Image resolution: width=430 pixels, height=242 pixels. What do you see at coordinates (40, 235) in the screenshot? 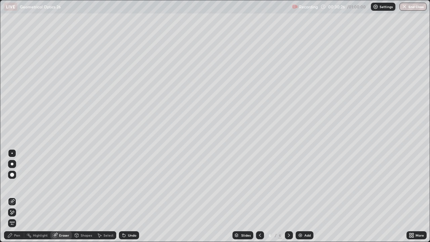
I see `div: Highlight` at bounding box center [40, 235].